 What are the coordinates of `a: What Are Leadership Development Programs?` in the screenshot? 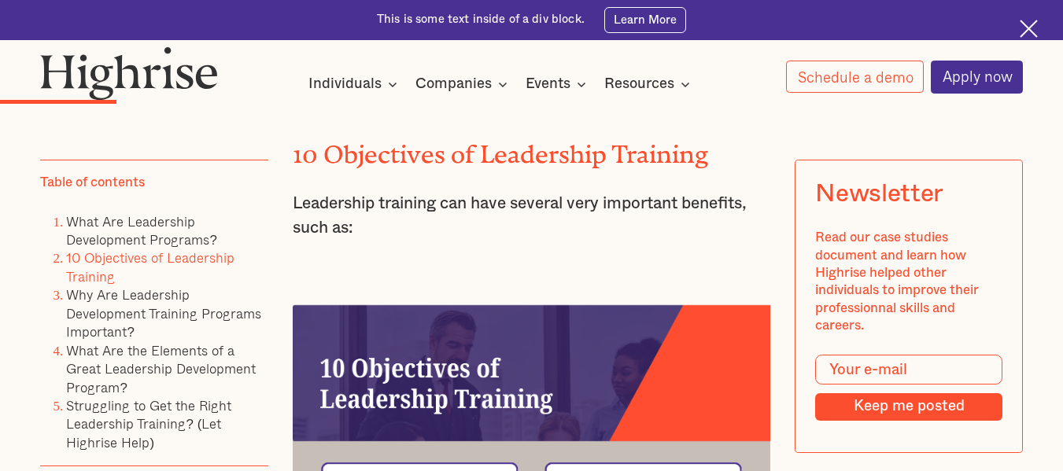 It's located at (141, 230).